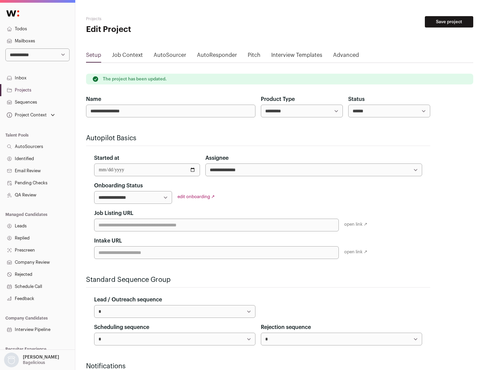  What do you see at coordinates (151, 30) in the screenshot?
I see `h1: Edit Project` at bounding box center [151, 30].